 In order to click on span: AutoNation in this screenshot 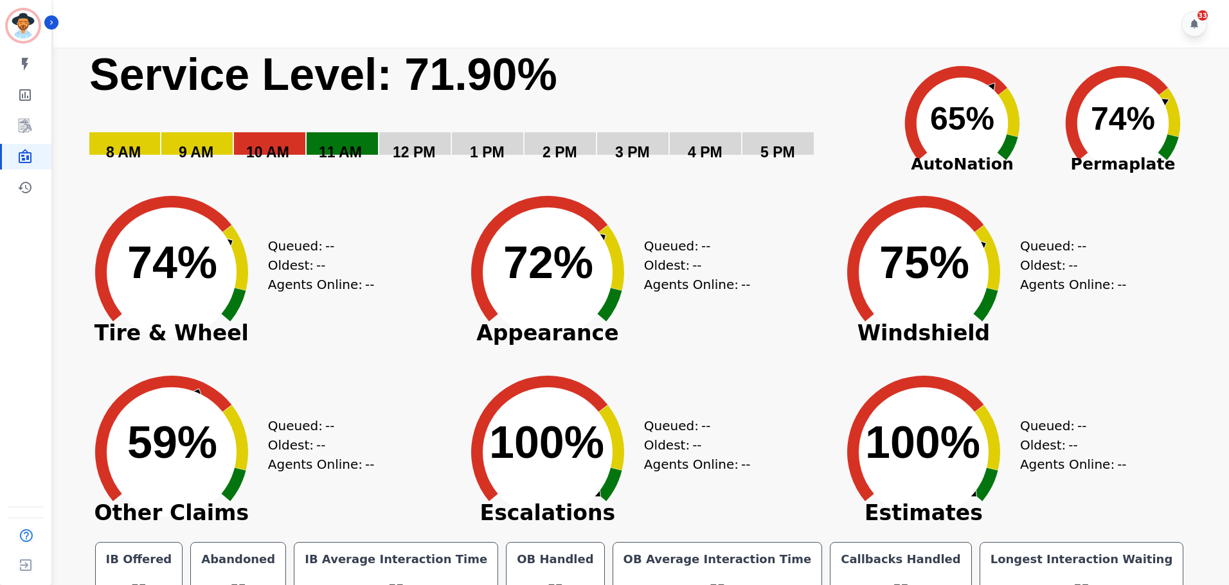, I will do `click(962, 165)`.